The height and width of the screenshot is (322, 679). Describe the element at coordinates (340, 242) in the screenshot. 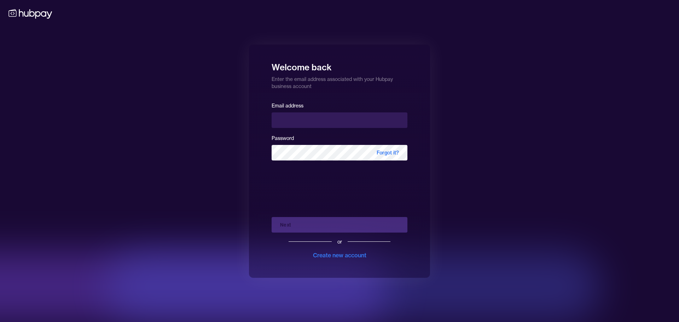

I see `div: or` at that location.